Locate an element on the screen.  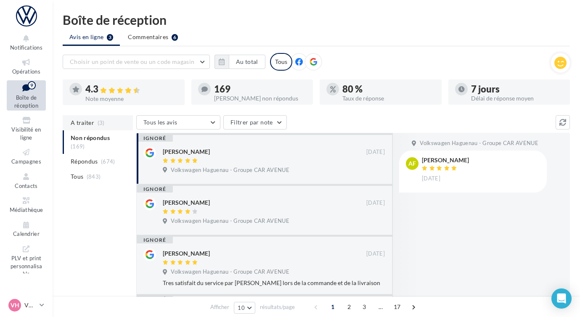
button: Tous les avis is located at coordinates (178, 122).